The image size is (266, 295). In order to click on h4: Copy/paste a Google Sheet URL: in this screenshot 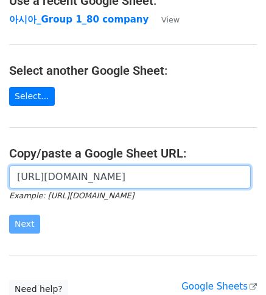, I will do `click(133, 153)`.